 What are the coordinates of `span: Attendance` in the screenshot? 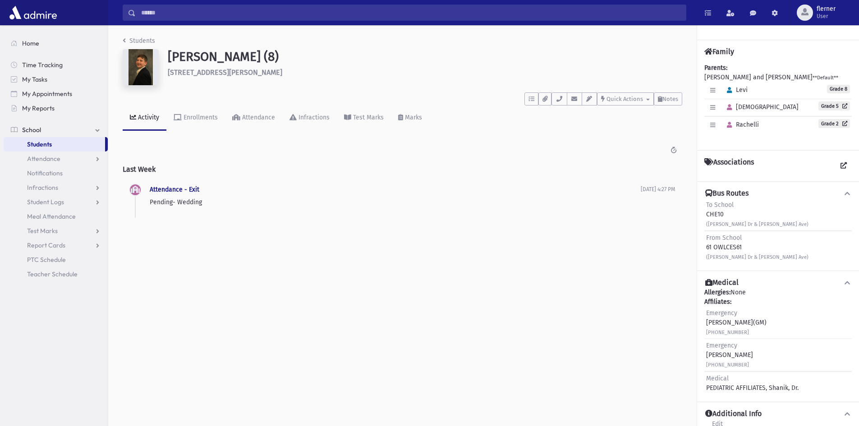 It's located at (44, 159).